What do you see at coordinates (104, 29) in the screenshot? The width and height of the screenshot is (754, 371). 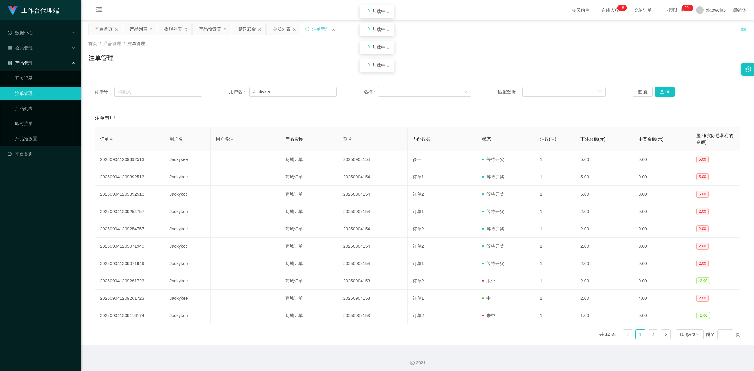 I see `div: 平台首页` at bounding box center [104, 29].